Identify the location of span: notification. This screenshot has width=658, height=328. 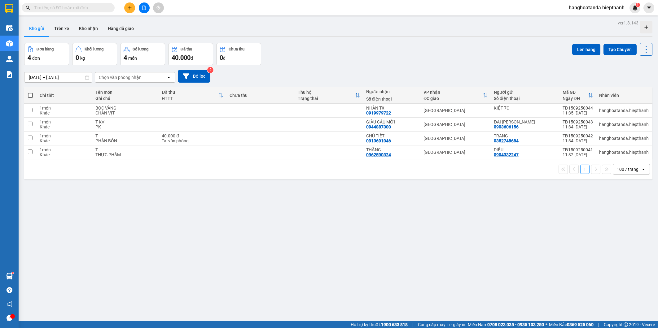
(9, 304).